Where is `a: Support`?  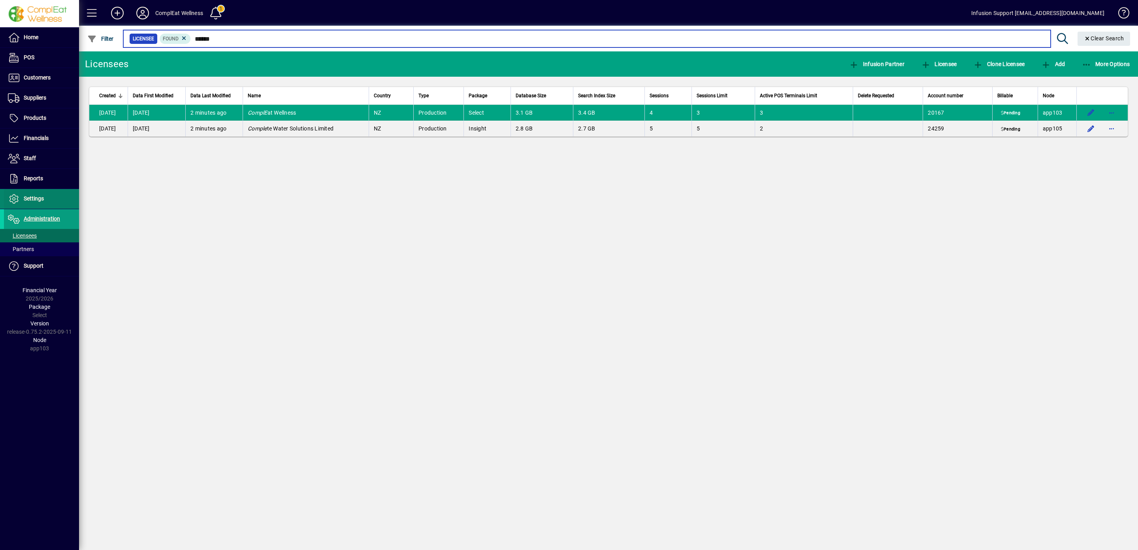 a: Support is located at coordinates (42, 266).